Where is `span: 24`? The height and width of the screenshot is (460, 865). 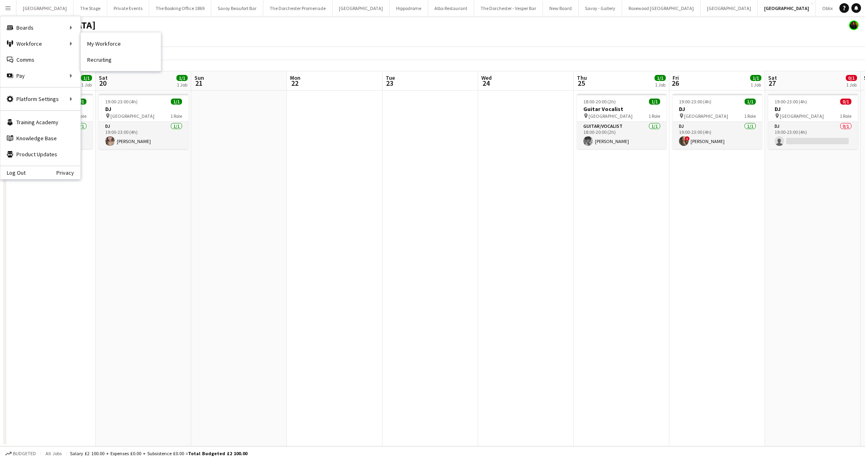
span: 24 is located at coordinates (486, 83).